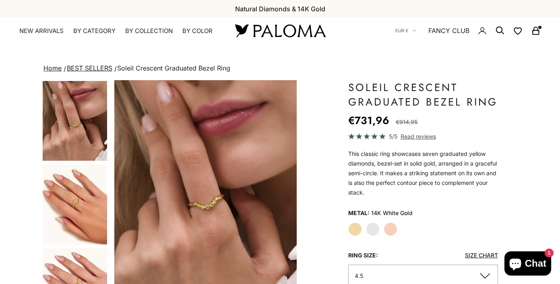  What do you see at coordinates (419, 136) in the screenshot?
I see `span: Read reviews` at bounding box center [419, 136].